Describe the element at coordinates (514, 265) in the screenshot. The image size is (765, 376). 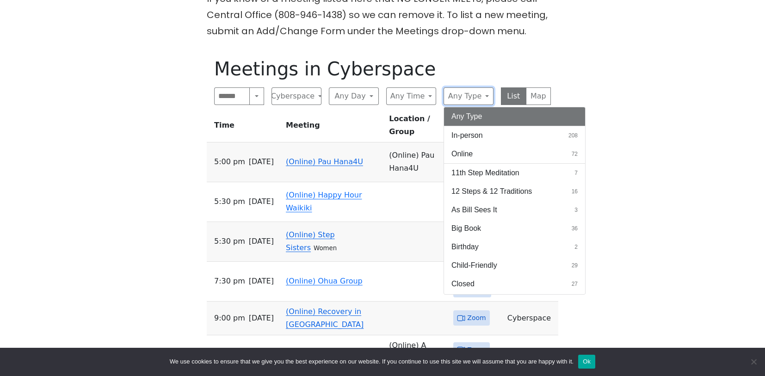
I see `button: Child-Friendly29 results` at that location.